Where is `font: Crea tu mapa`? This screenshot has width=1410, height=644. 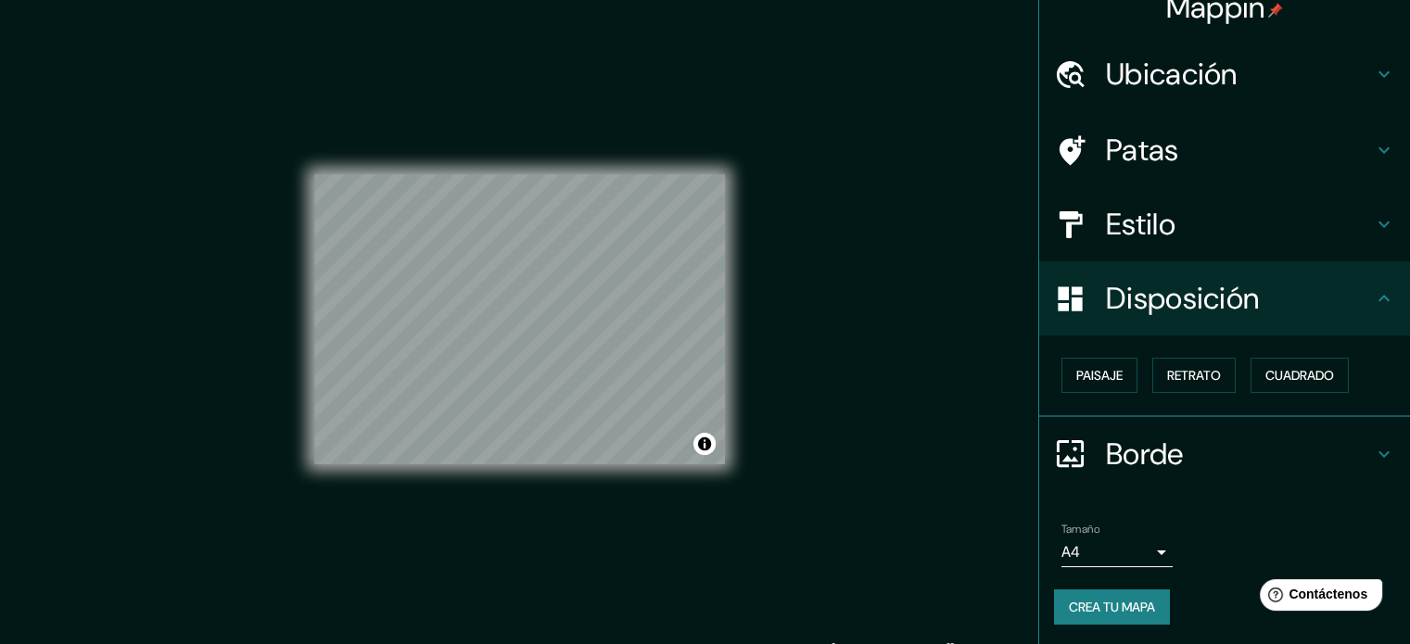
font: Crea tu mapa is located at coordinates (1111, 607).